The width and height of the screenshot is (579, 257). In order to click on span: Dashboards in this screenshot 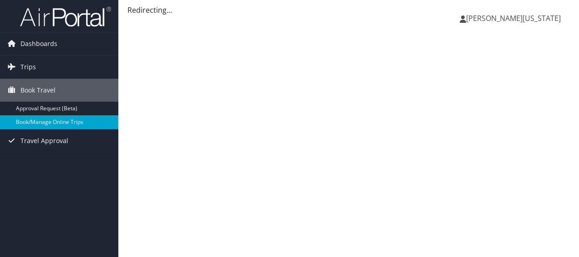, I will do `click(39, 44)`.